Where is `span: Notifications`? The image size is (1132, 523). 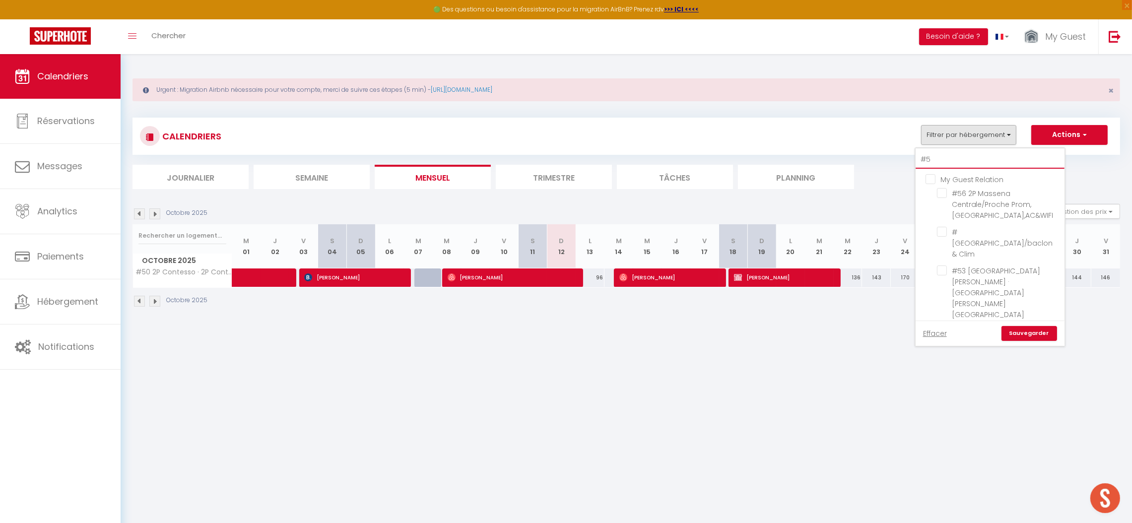
span: Notifications is located at coordinates (66, 346).